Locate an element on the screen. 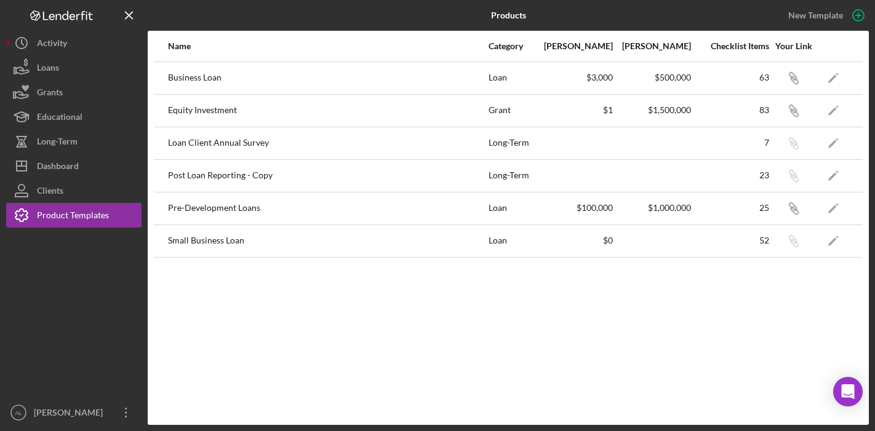  b: Products is located at coordinates (508, 15).